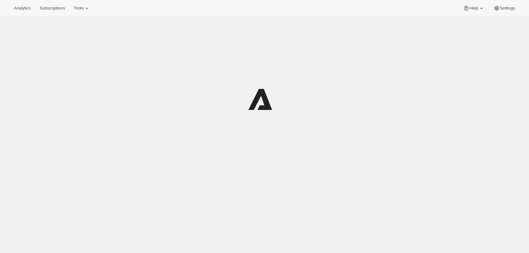  Describe the element at coordinates (82, 8) in the screenshot. I see `button: Tools` at that location.